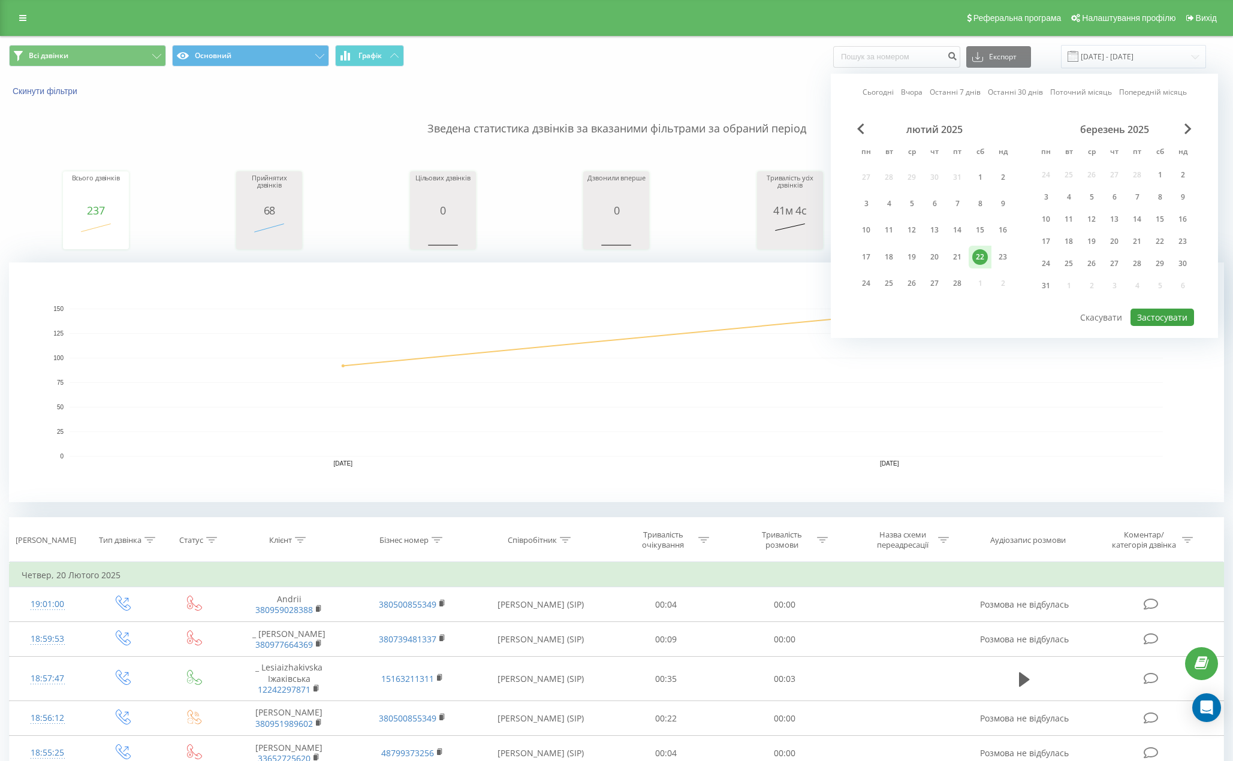 The height and width of the screenshot is (761, 1233). Describe the element at coordinates (980, 203) in the screenshot. I see `div: сб 8 лют 2025 р.` at that location.